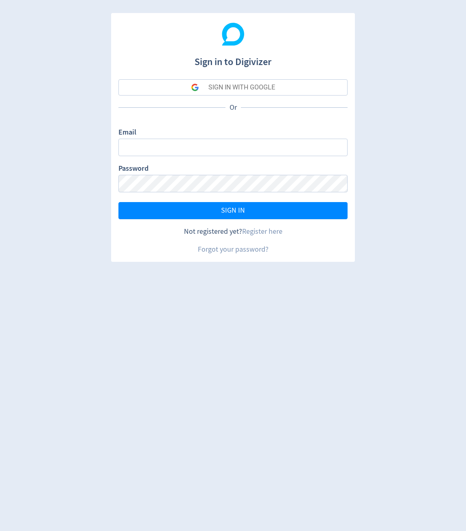 The image size is (466, 531). Describe the element at coordinates (233, 232) in the screenshot. I see `div: Not registered yet?` at that location.